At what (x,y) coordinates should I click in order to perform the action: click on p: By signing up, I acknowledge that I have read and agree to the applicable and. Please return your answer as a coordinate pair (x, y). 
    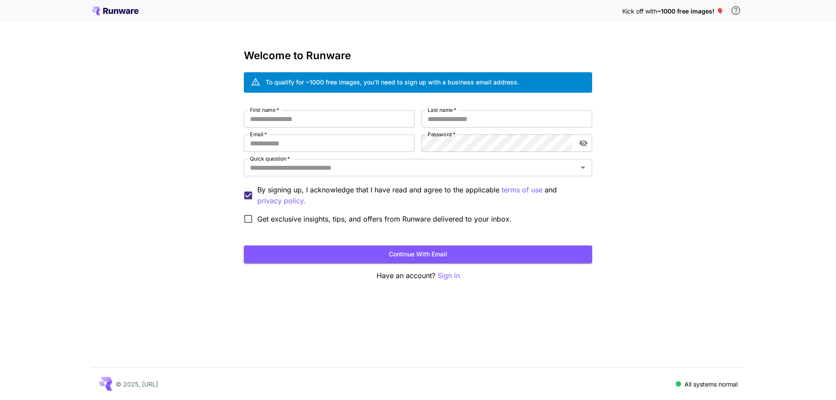
    Looking at the image, I should click on (421, 196).